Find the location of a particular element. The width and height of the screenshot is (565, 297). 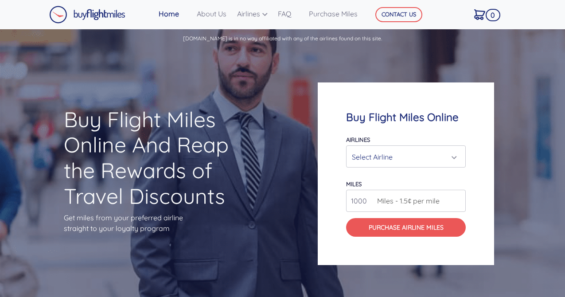

img: Buy Flight Miles Logo is located at coordinates (87, 15).